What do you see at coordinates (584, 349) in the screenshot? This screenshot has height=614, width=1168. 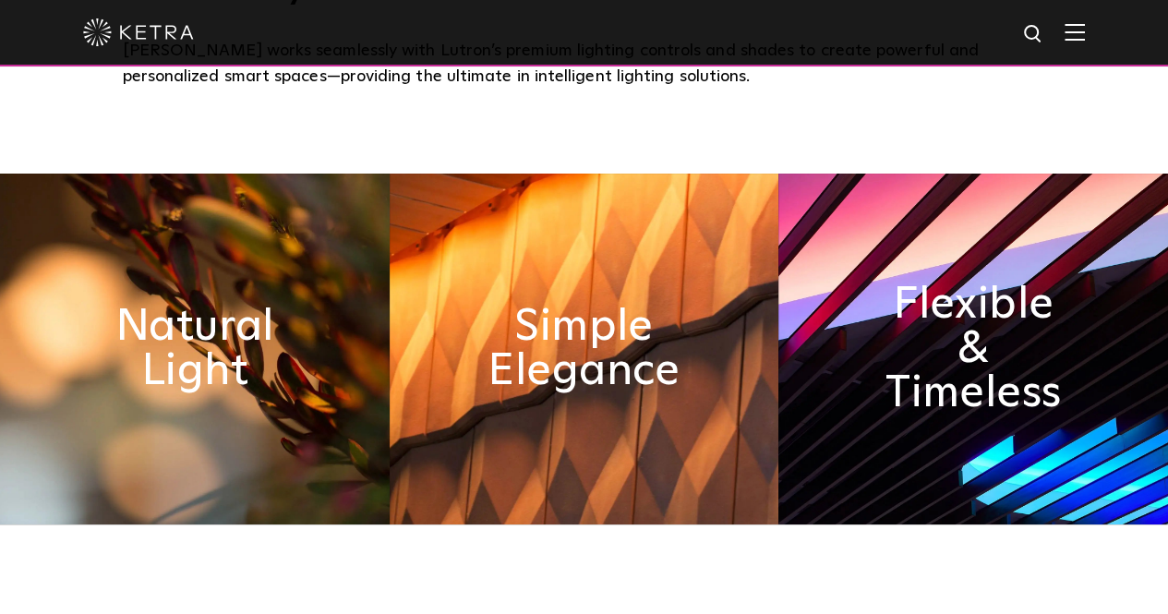 I see `h2: Simple Elegance` at bounding box center [584, 349].